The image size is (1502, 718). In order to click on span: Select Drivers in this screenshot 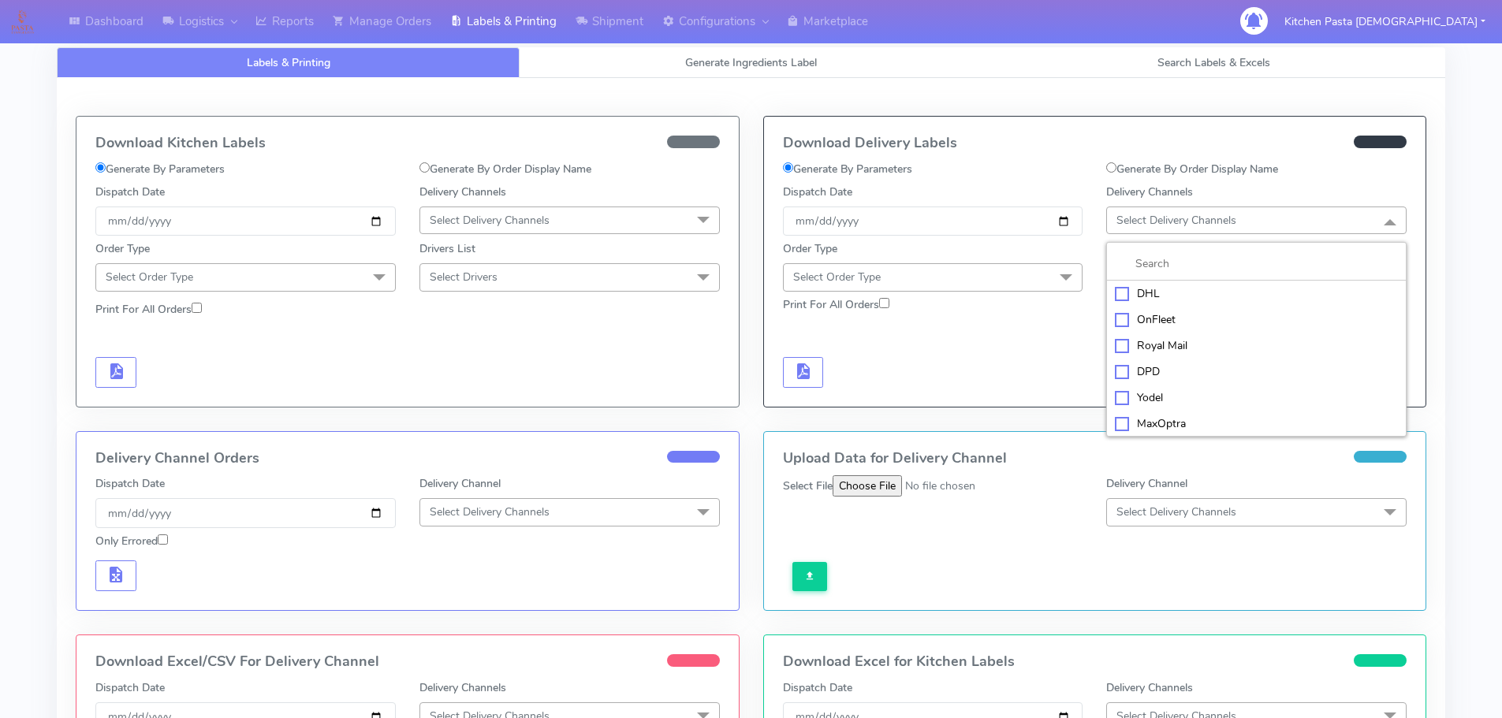, I will do `click(464, 277)`.